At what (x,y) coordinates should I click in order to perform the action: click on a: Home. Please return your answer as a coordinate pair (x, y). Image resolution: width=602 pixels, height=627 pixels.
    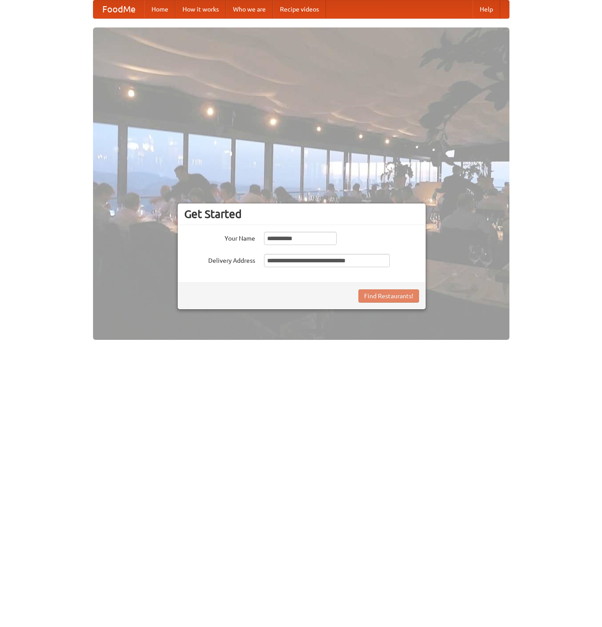
    Looking at the image, I should click on (160, 9).